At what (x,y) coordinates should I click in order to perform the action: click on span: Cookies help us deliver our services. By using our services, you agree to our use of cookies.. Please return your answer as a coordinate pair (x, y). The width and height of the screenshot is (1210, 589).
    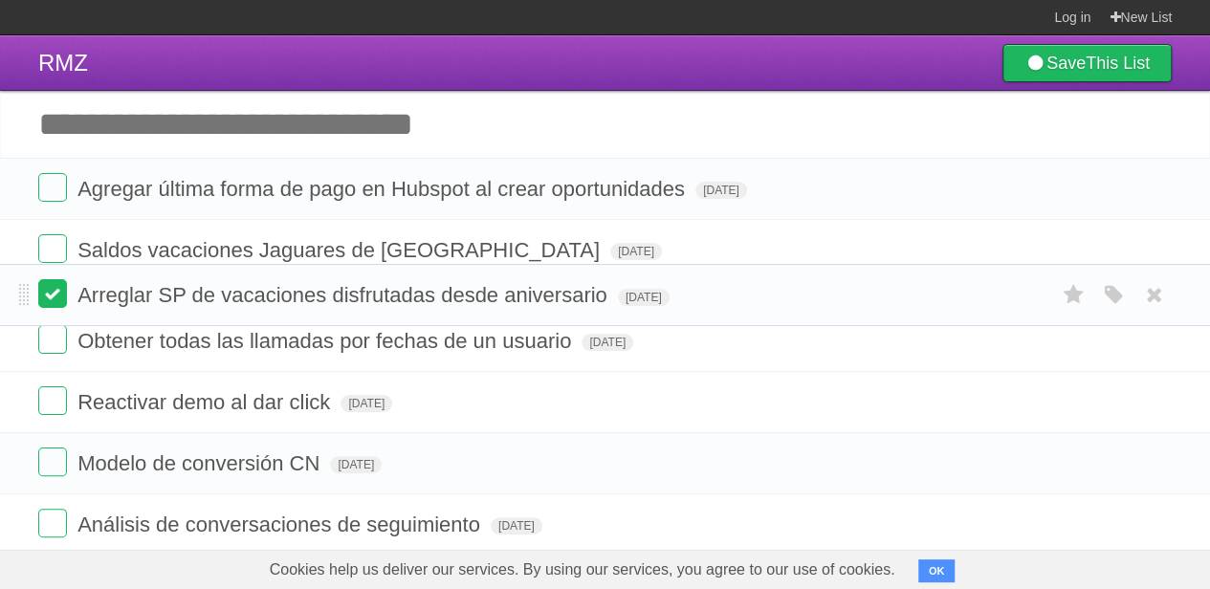
    Looking at the image, I should click on (583, 570).